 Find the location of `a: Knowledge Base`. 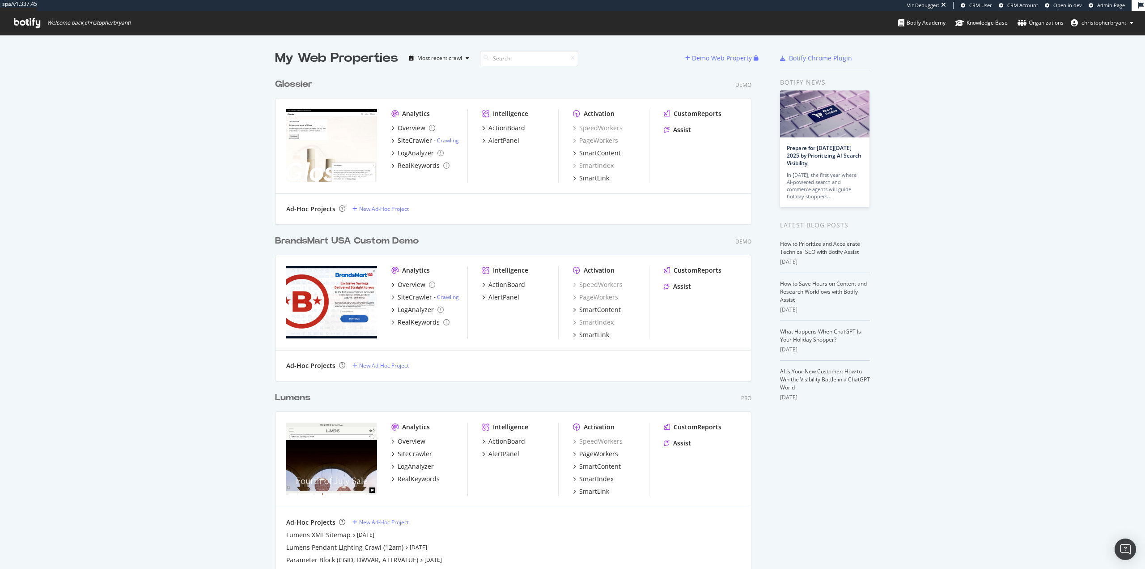

a: Knowledge Base is located at coordinates (982, 23).